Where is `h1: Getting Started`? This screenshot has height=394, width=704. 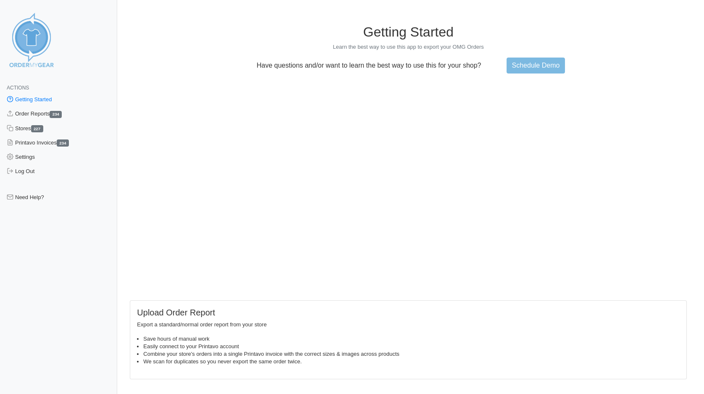
h1: Getting Started is located at coordinates (408, 32).